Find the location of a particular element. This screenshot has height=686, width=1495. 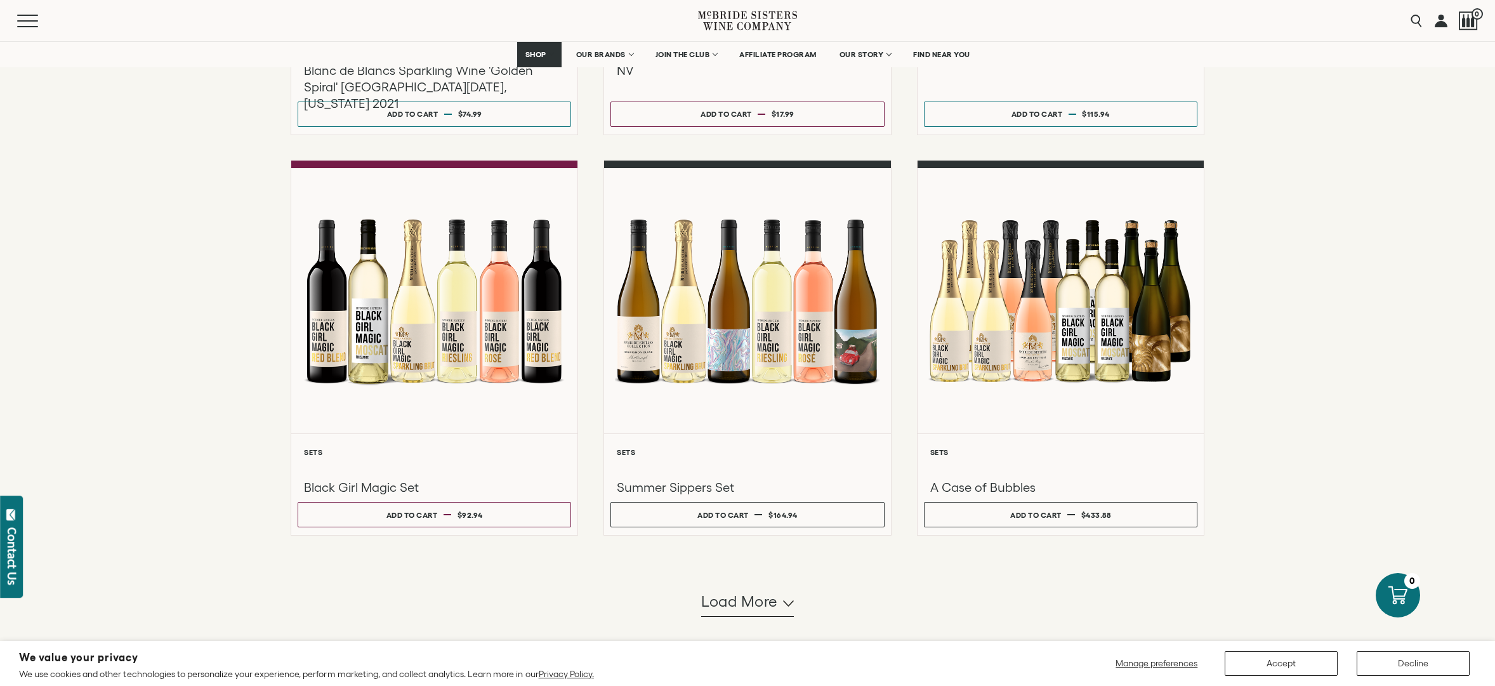

span: $74.99 is located at coordinates (470, 114).